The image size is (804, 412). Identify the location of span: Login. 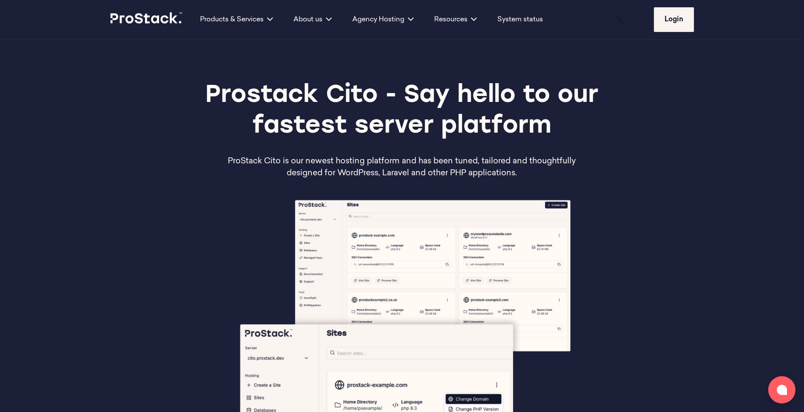
(674, 20).